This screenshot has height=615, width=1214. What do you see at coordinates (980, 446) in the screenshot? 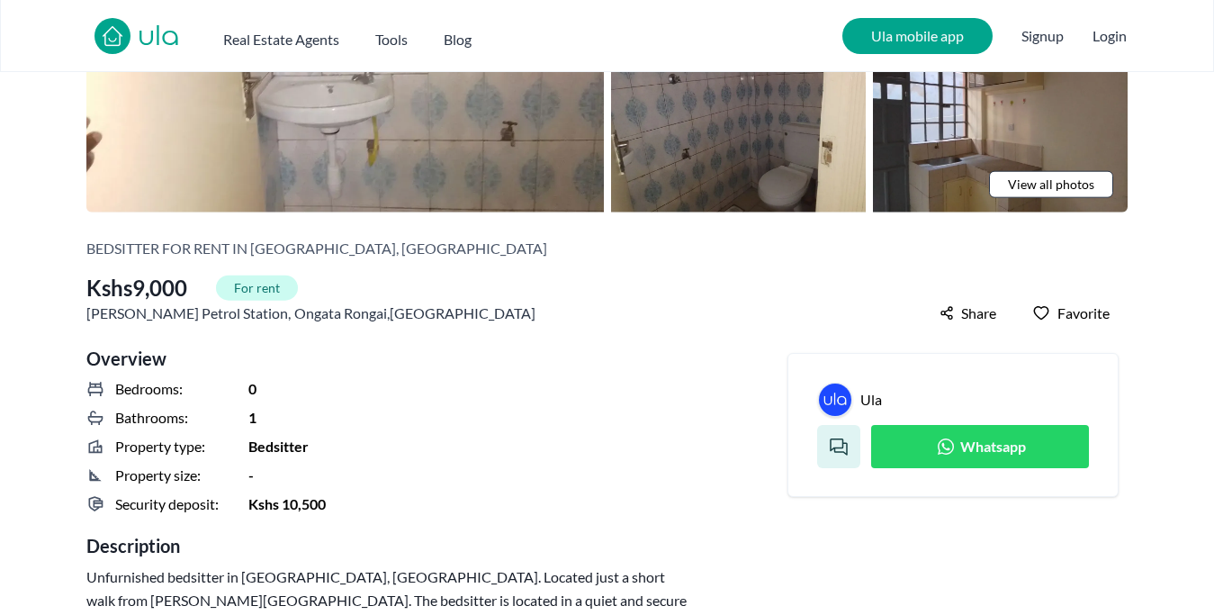
I see `a: Whatsapp` at bounding box center [980, 446].